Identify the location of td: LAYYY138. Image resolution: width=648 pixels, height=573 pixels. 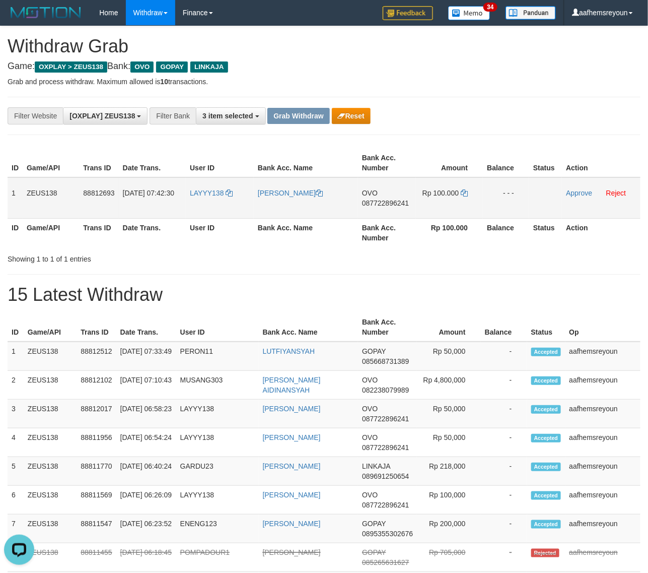
(218, 500).